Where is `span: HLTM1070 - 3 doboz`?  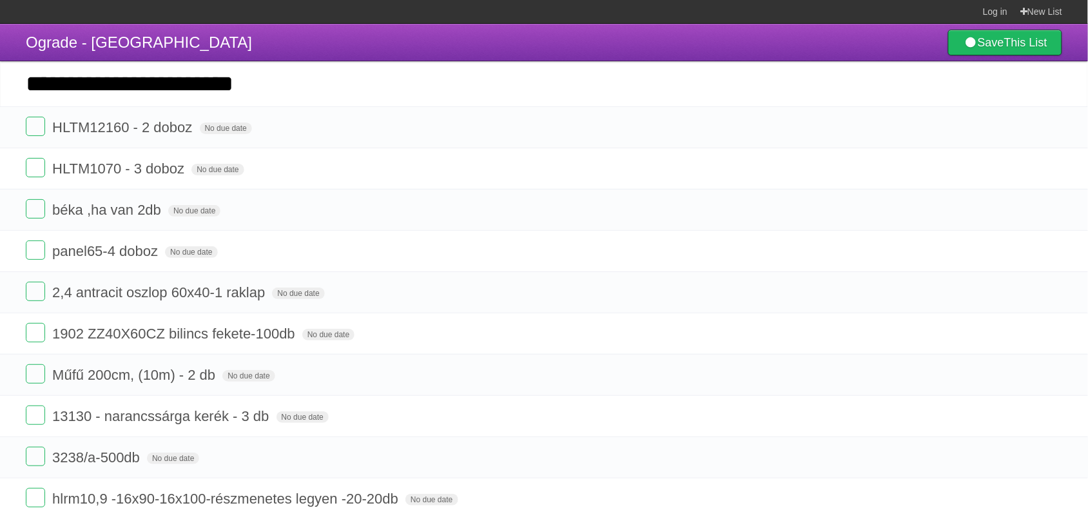 span: HLTM1070 - 3 doboz is located at coordinates (120, 168).